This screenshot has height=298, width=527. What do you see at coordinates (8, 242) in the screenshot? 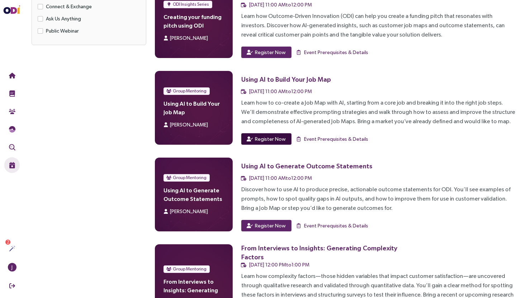
I see `span: 2` at bounding box center [8, 242].